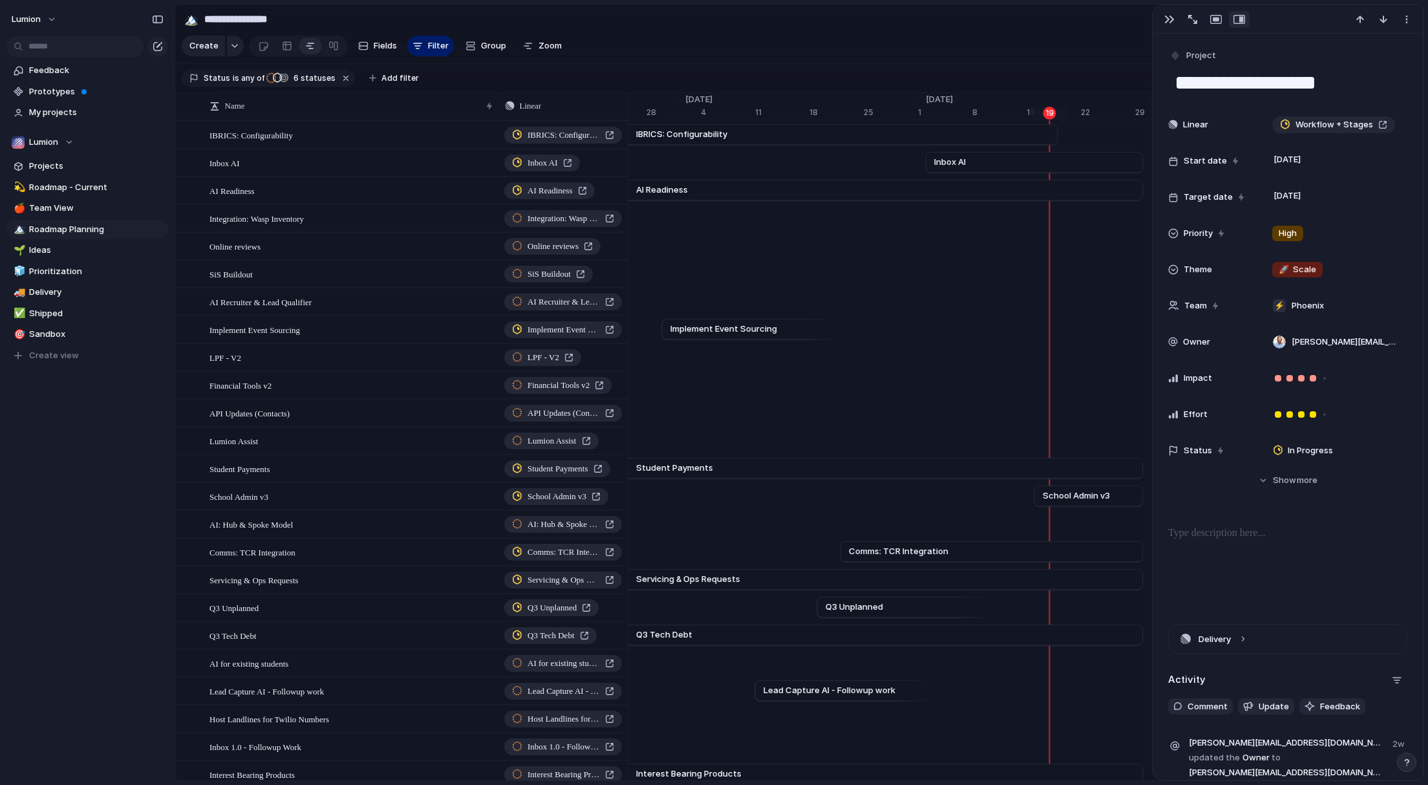 This screenshot has height=785, width=1428. What do you see at coordinates (1076, 496) in the screenshot?
I see `span: School Admin v3` at bounding box center [1076, 496].